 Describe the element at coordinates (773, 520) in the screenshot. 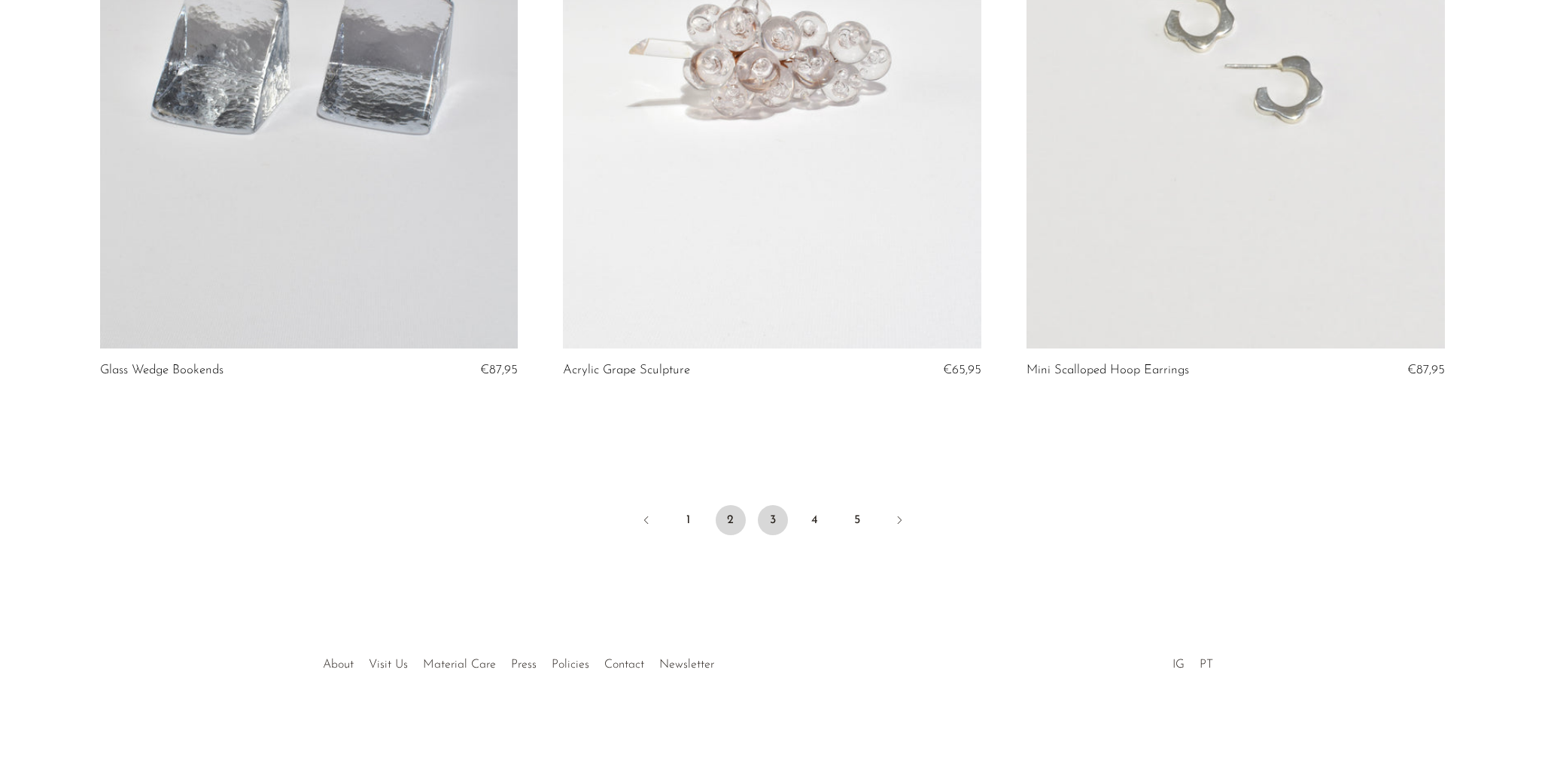

I see `a: 3` at that location.